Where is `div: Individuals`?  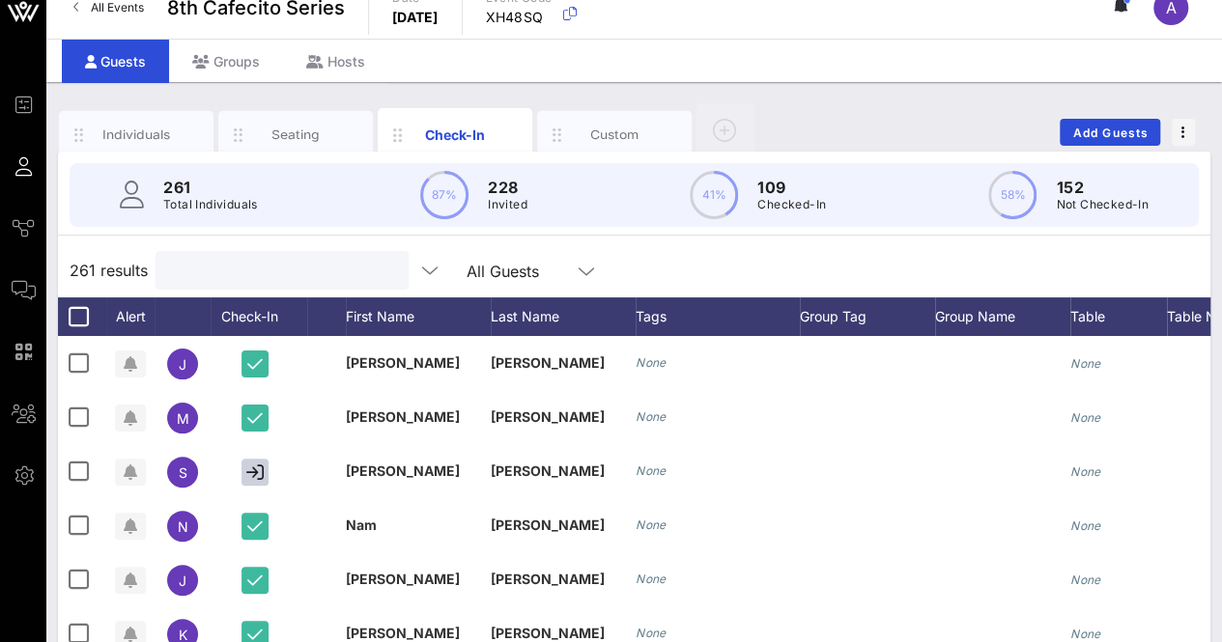 div: Individuals is located at coordinates (136, 134).